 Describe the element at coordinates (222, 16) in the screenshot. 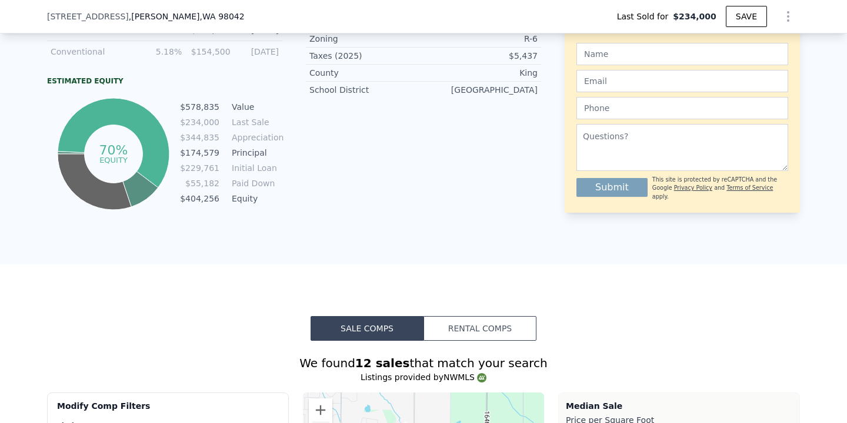

I see `span: , WA 98042` at that location.